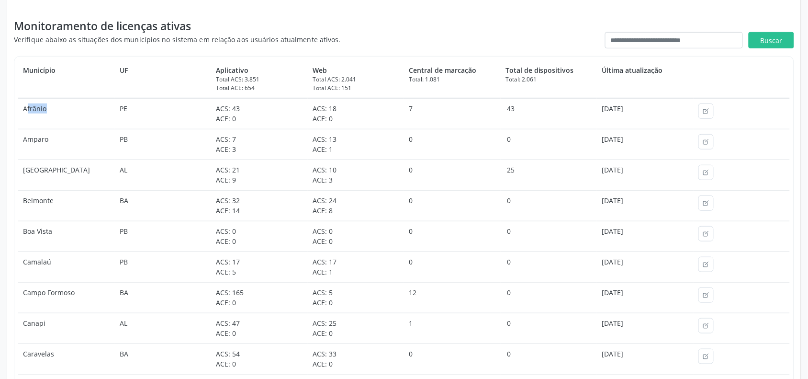 The width and height of the screenshot is (808, 379). I want to click on td: ACS: 17 ACE: 5, so click(260, 267).